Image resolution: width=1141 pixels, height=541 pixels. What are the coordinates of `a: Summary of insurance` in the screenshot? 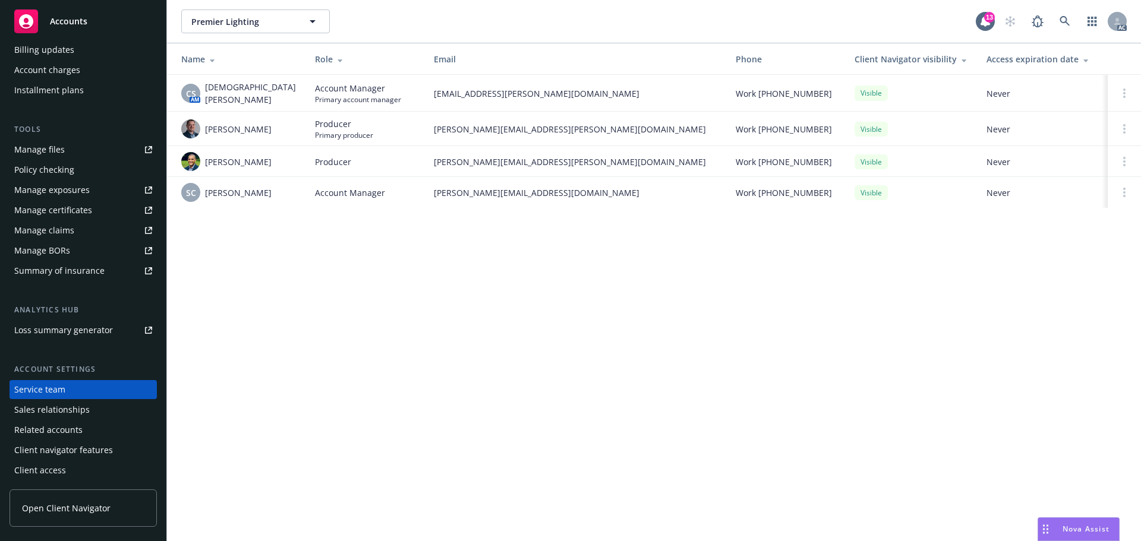 It's located at (83, 271).